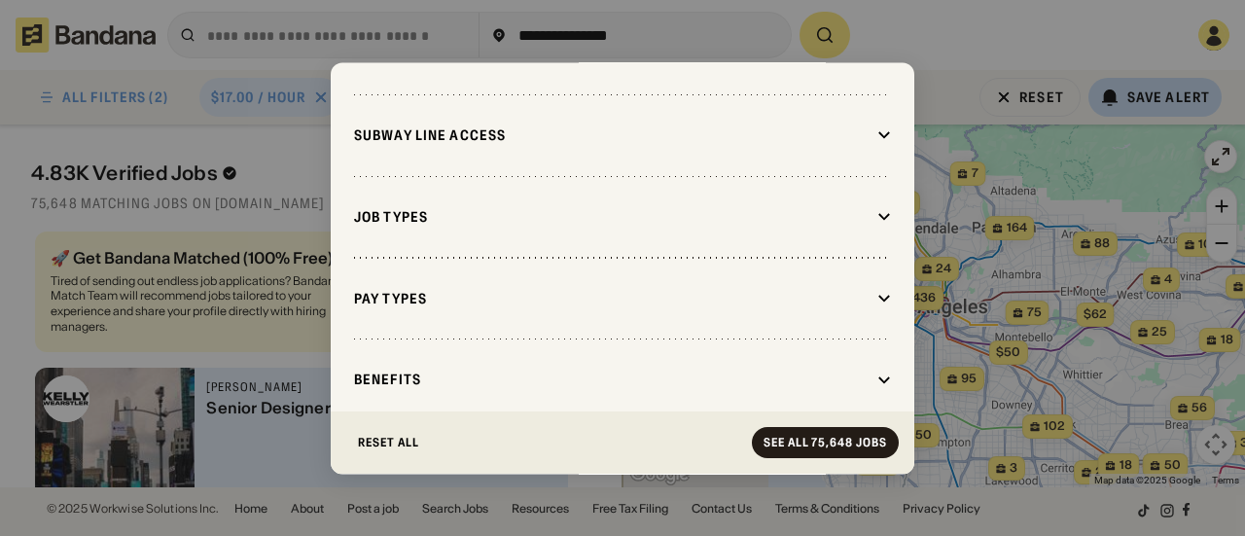  Describe the element at coordinates (825, 443) in the screenshot. I see `div: See all 75,648 jobs` at that location.